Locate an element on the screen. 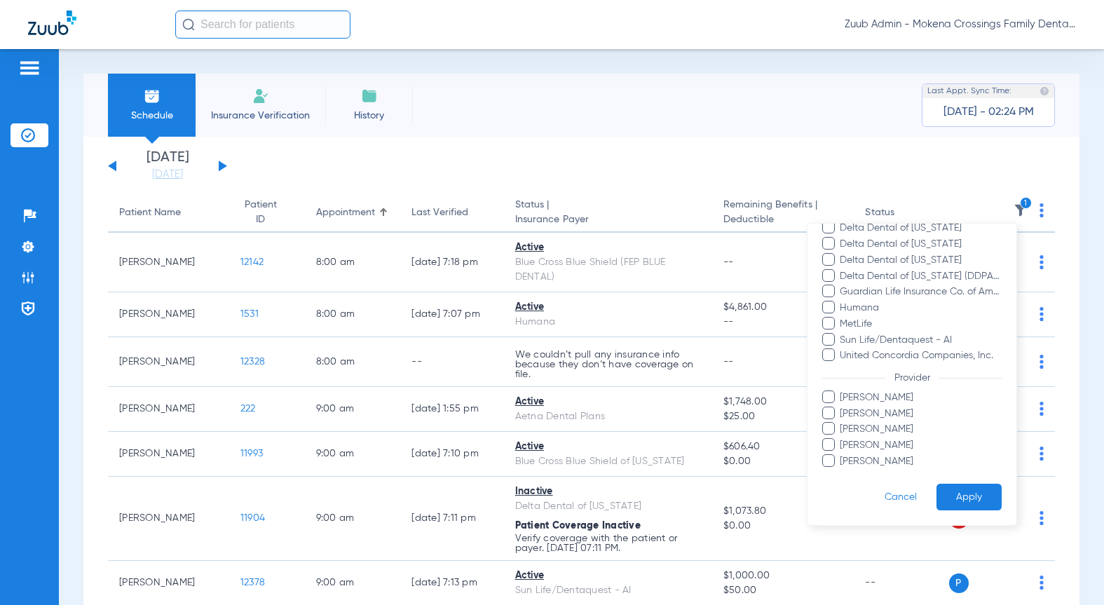  span: Sun Life/Dentaquest - AI is located at coordinates (921, 339).